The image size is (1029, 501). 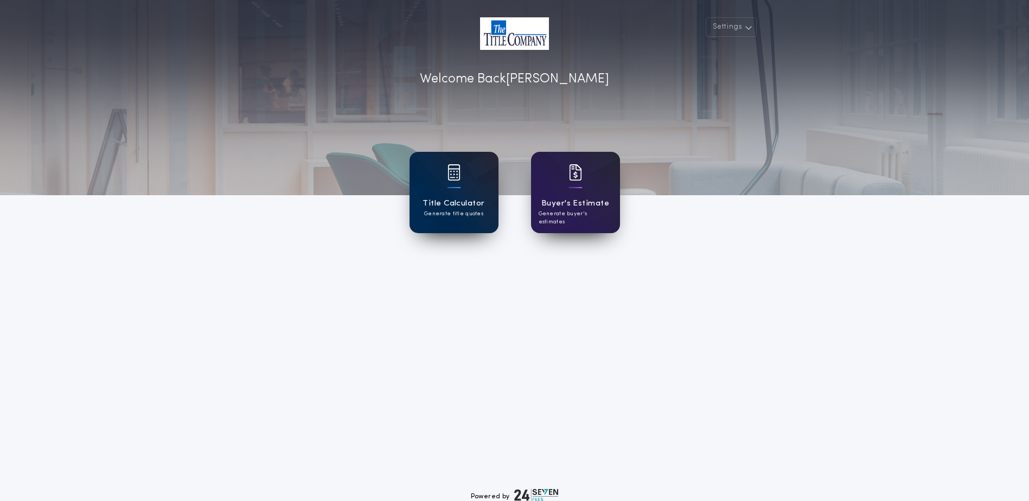 What do you see at coordinates (454, 214) in the screenshot?
I see `p: Generate title quotes` at bounding box center [454, 214].